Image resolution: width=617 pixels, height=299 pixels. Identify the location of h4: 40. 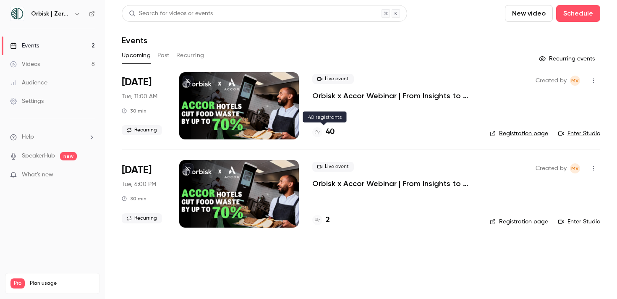
(330, 132).